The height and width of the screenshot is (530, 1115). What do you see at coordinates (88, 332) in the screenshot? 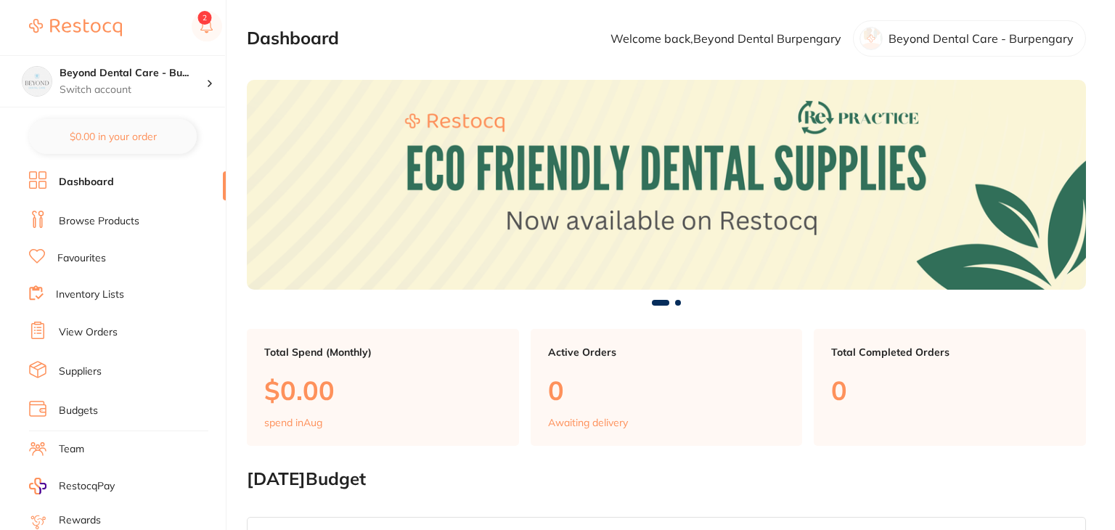
I see `a: View Orders` at bounding box center [88, 332].